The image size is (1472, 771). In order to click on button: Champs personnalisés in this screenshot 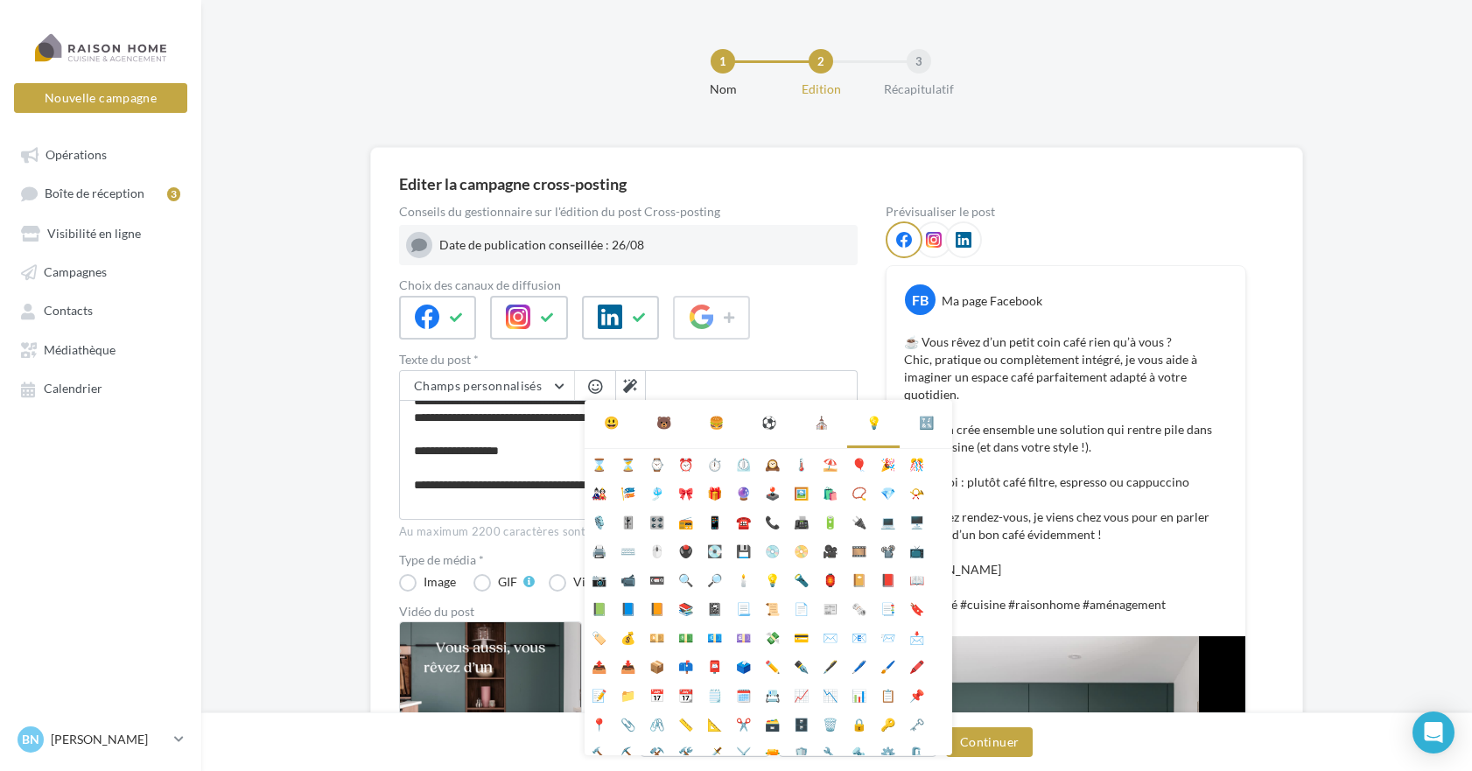, I will do `click(487, 386)`.